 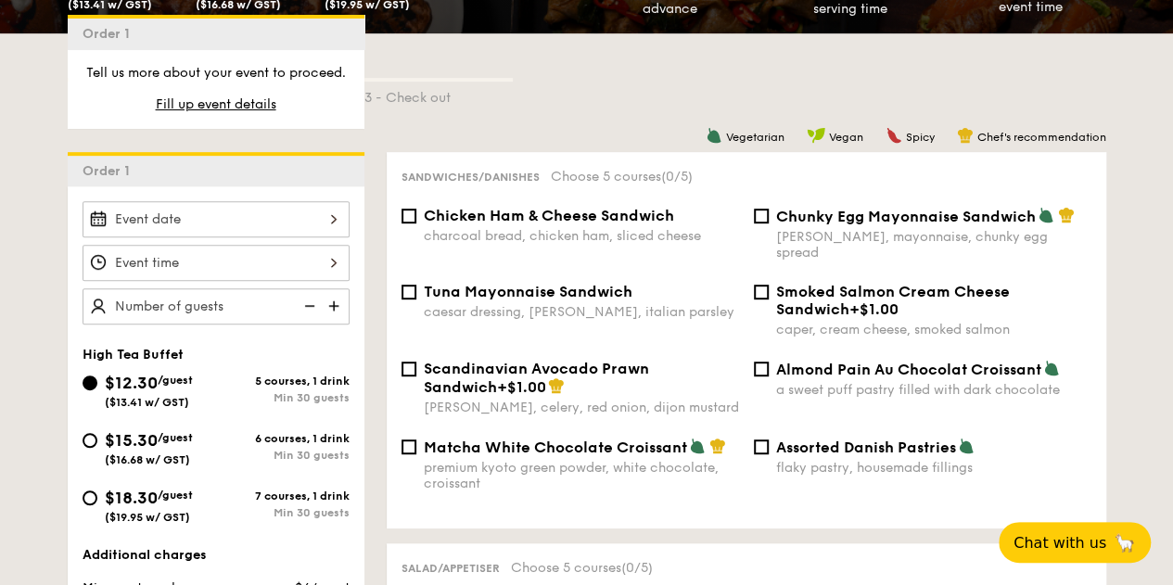 I want to click on div: premium kyoto green powder, white chocolate, croissant, so click(x=581, y=476).